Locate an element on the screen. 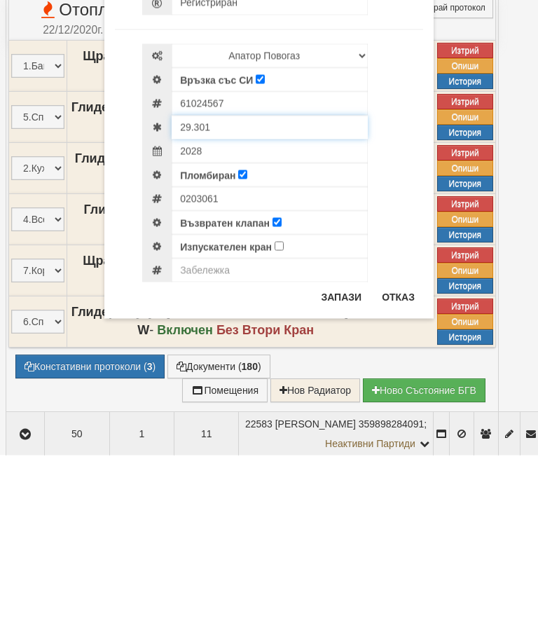 This screenshot has width=538, height=637. input: Пломбиран is located at coordinates (242, 356).